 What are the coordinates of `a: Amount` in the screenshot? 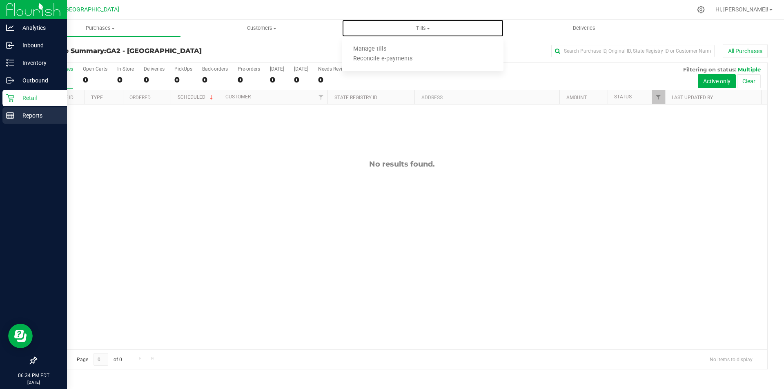 It's located at (577, 98).